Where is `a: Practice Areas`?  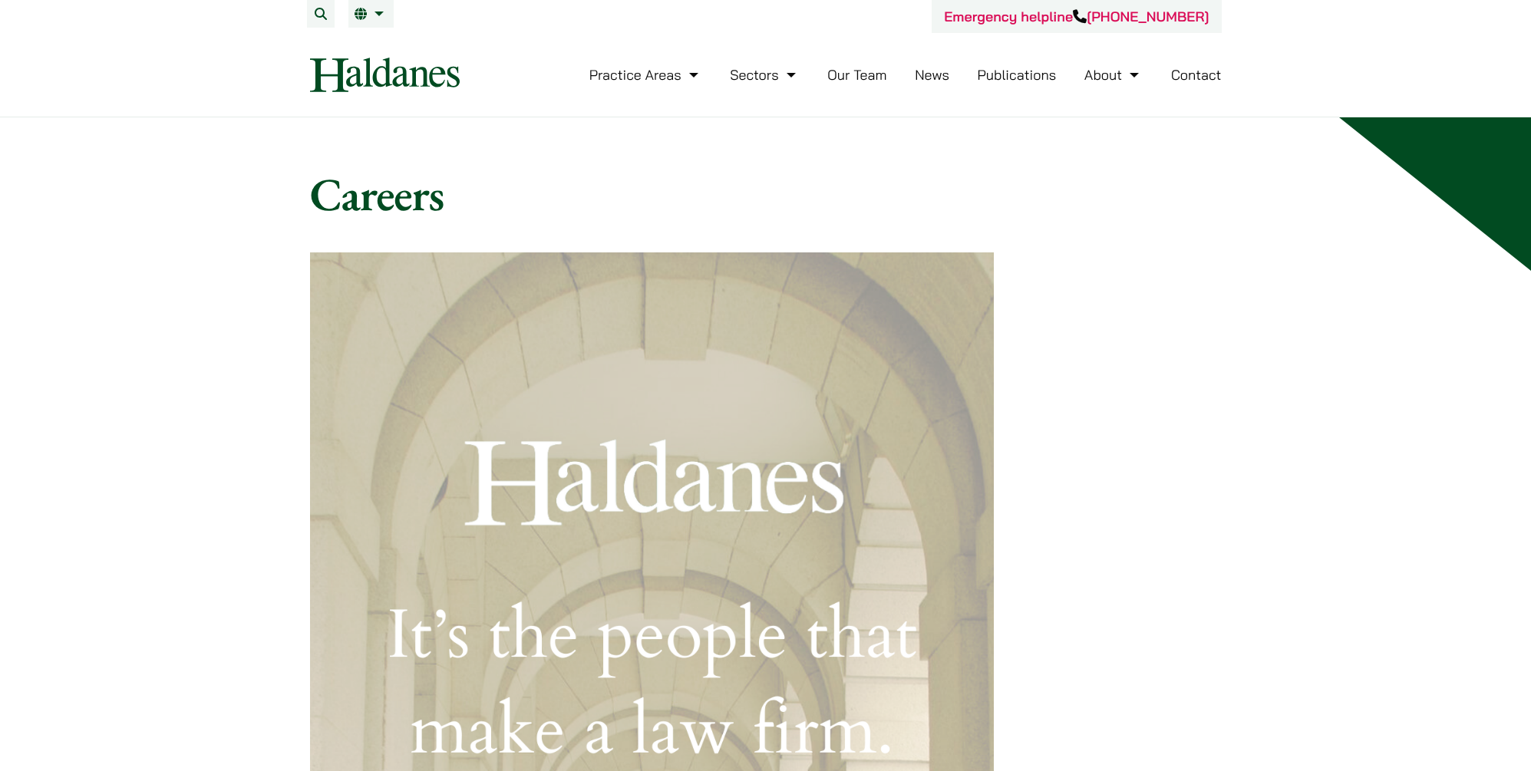
a: Practice Areas is located at coordinates (646, 74).